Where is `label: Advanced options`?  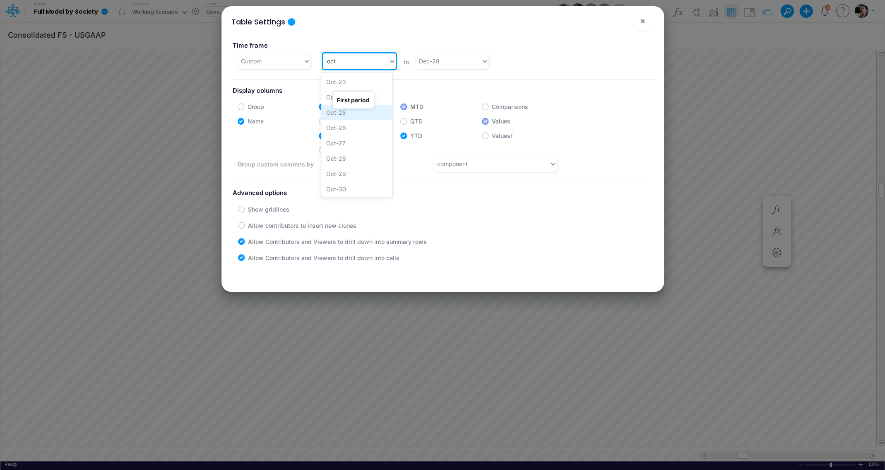 label: Advanced options is located at coordinates (443, 193).